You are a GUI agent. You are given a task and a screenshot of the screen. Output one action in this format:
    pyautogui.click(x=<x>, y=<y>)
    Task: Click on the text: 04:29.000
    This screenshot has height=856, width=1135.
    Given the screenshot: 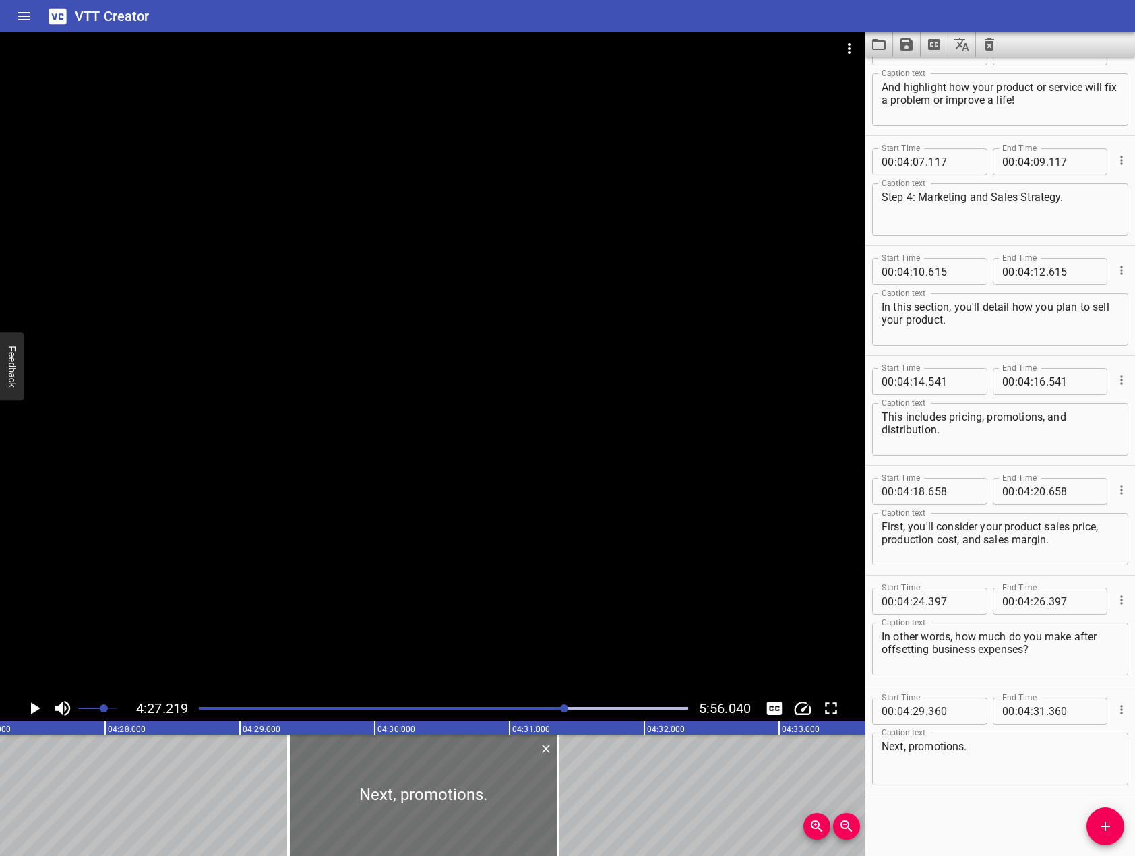 What is the action you would take?
    pyautogui.click(x=261, y=729)
    